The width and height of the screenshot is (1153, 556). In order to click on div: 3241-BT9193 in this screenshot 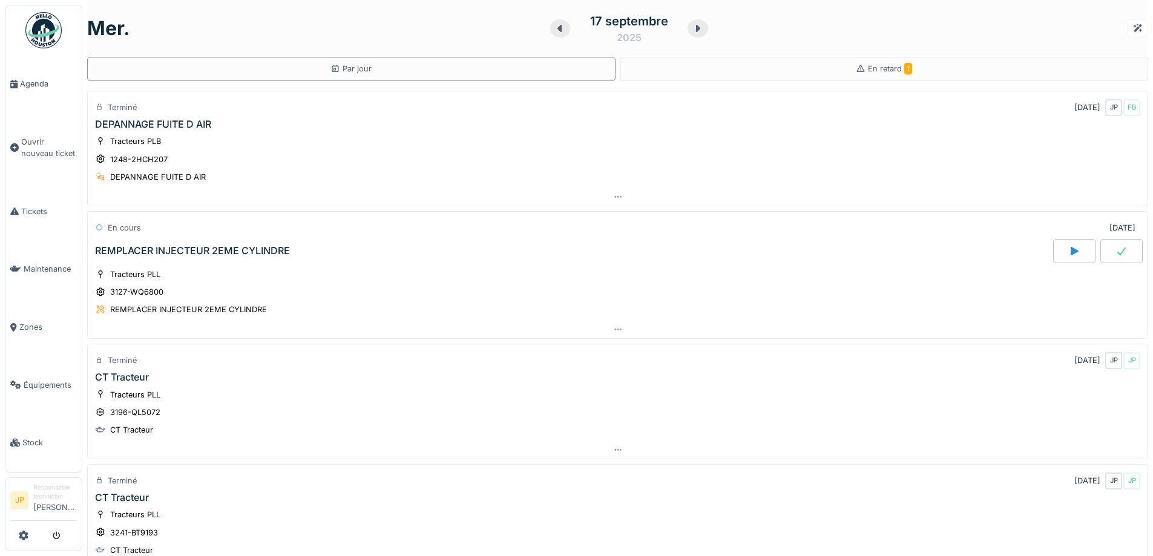, I will do `click(134, 533)`.